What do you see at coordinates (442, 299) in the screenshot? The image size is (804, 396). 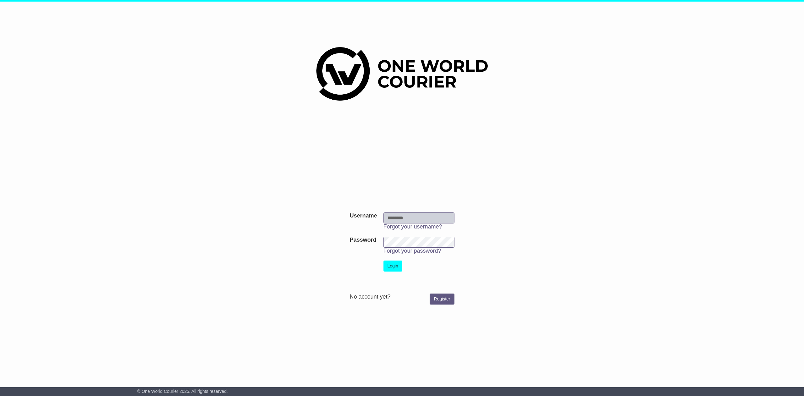 I see `a: Register` at bounding box center [442, 299].